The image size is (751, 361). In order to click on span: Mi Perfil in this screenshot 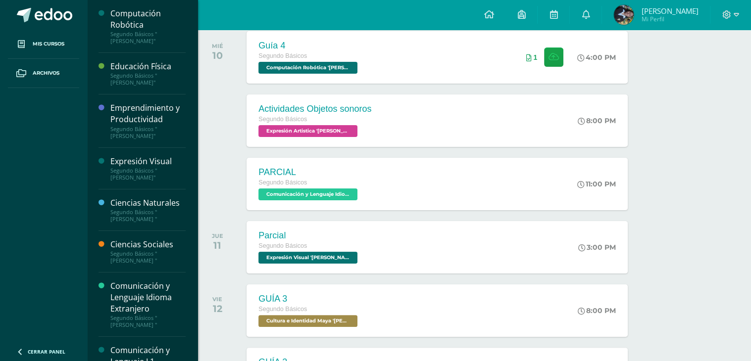, I will do `click(669, 19)`.